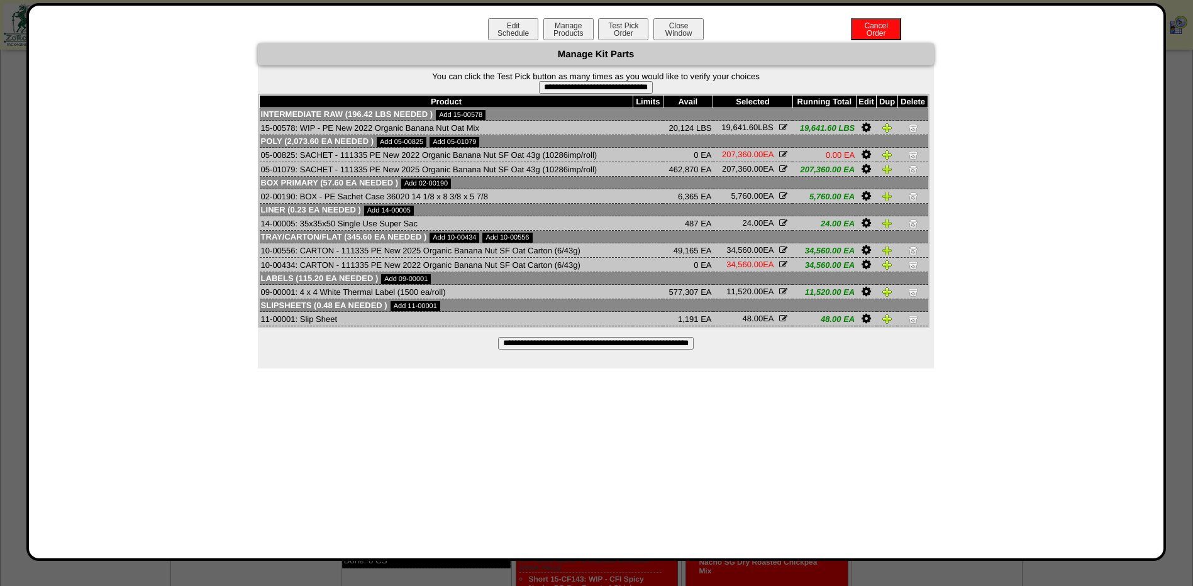  What do you see at coordinates (687, 196) in the screenshot?
I see `td: 6,365 EA` at bounding box center [687, 196].